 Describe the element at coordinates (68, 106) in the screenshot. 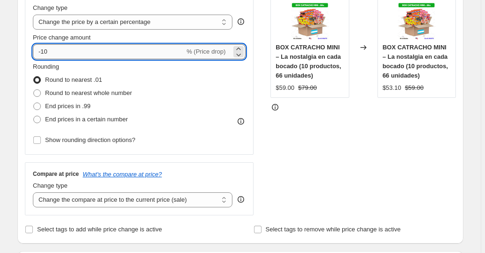

I see `span: End prices in .99` at that location.